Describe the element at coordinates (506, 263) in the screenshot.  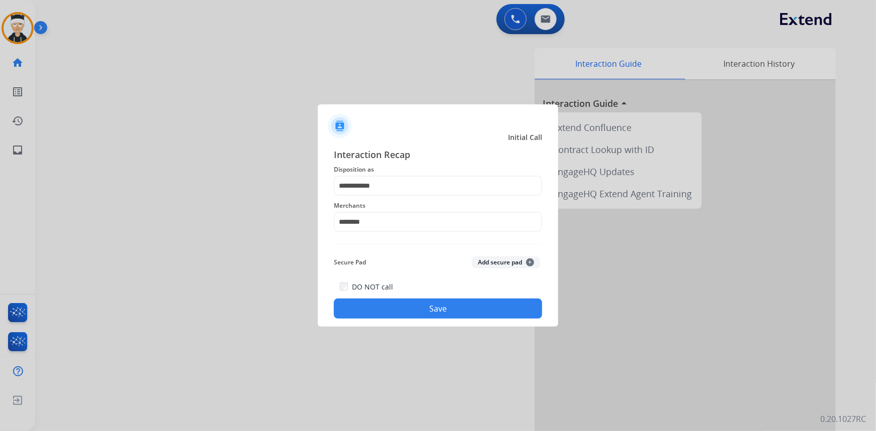
I see `button: Add secure pad+` at that location.